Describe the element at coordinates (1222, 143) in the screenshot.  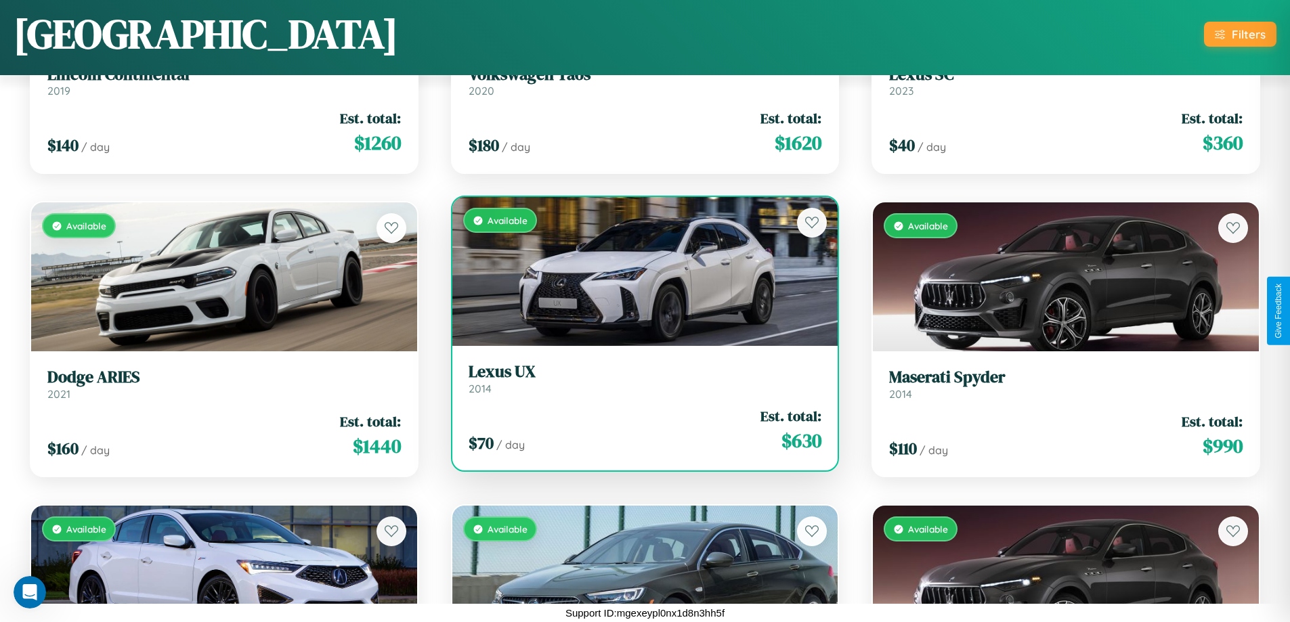
I see `span: $ 360` at that location.